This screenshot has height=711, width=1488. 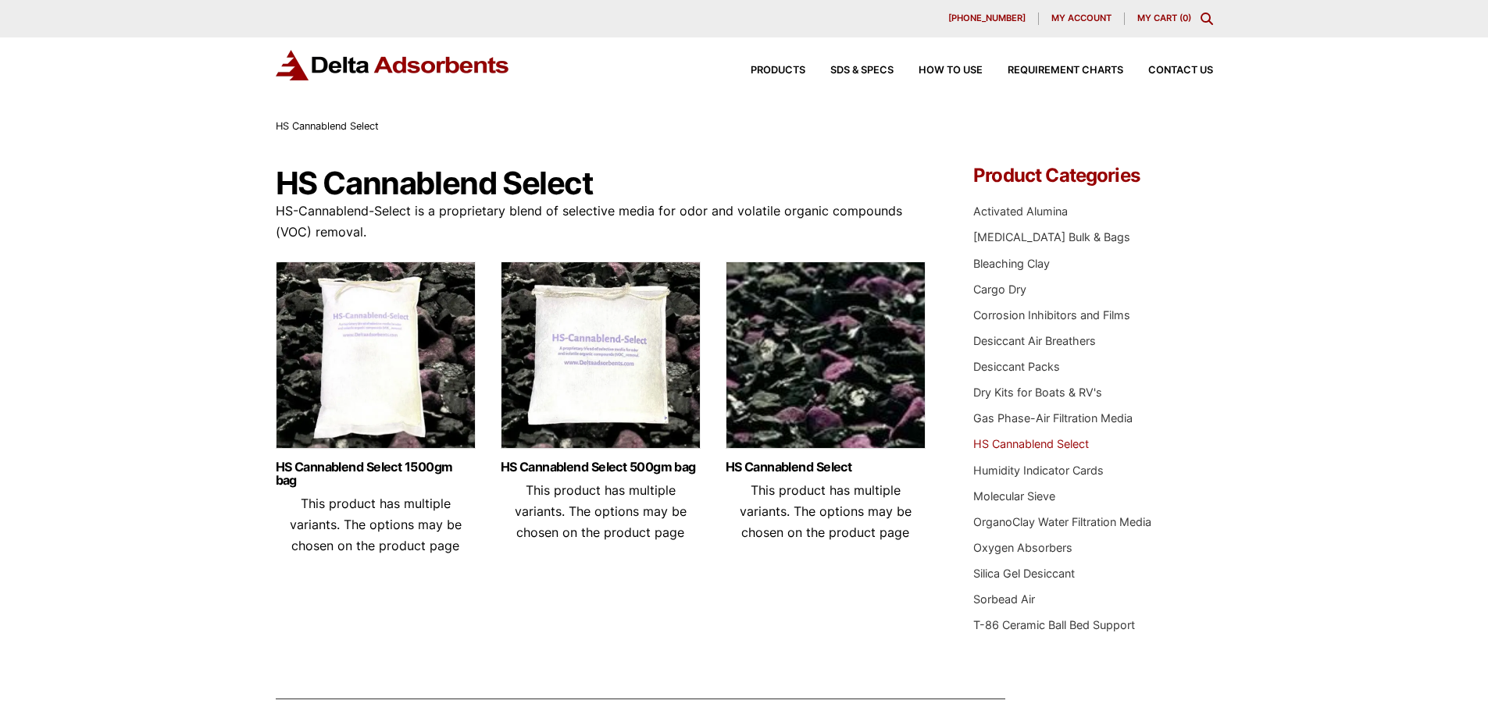 What do you see at coordinates (1038, 470) in the screenshot?
I see `a: Humidity Indicator Cards` at bounding box center [1038, 470].